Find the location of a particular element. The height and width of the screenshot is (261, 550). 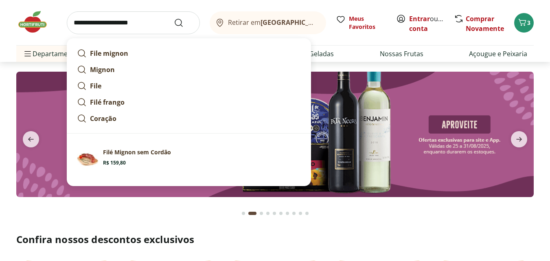

a: Comprar Novamente is located at coordinates (485, 24).